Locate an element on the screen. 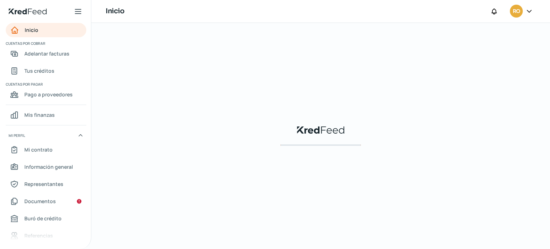 The image size is (550, 249). a: Información general is located at coordinates (46, 167).